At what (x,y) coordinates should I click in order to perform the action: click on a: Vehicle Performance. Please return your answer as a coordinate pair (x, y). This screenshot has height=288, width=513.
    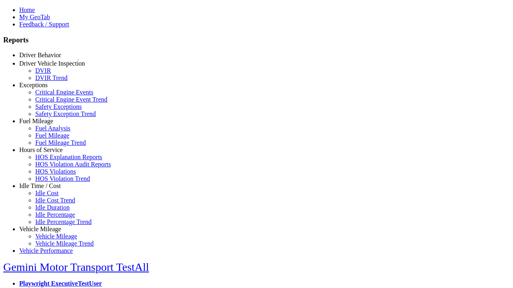
    Looking at the image, I should click on (46, 251).